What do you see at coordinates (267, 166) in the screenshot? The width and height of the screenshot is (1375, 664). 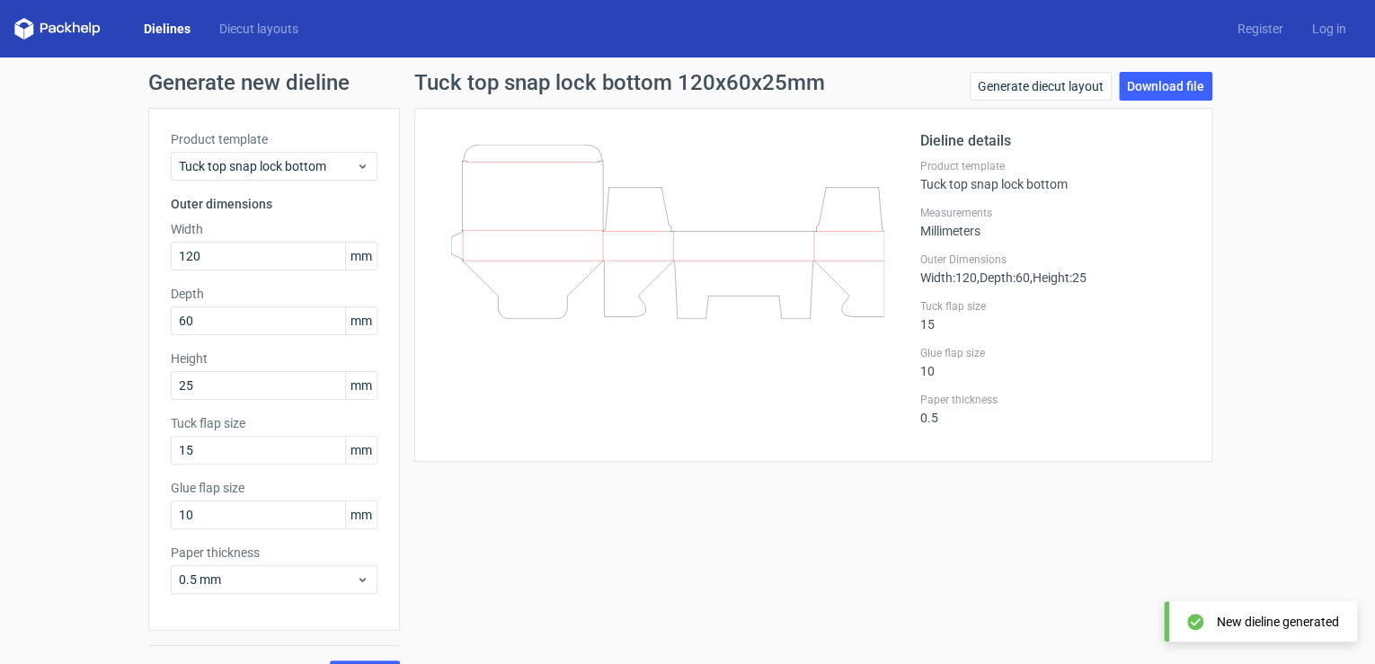 I see `span: Tuck top snap lock bottom` at bounding box center [267, 166].